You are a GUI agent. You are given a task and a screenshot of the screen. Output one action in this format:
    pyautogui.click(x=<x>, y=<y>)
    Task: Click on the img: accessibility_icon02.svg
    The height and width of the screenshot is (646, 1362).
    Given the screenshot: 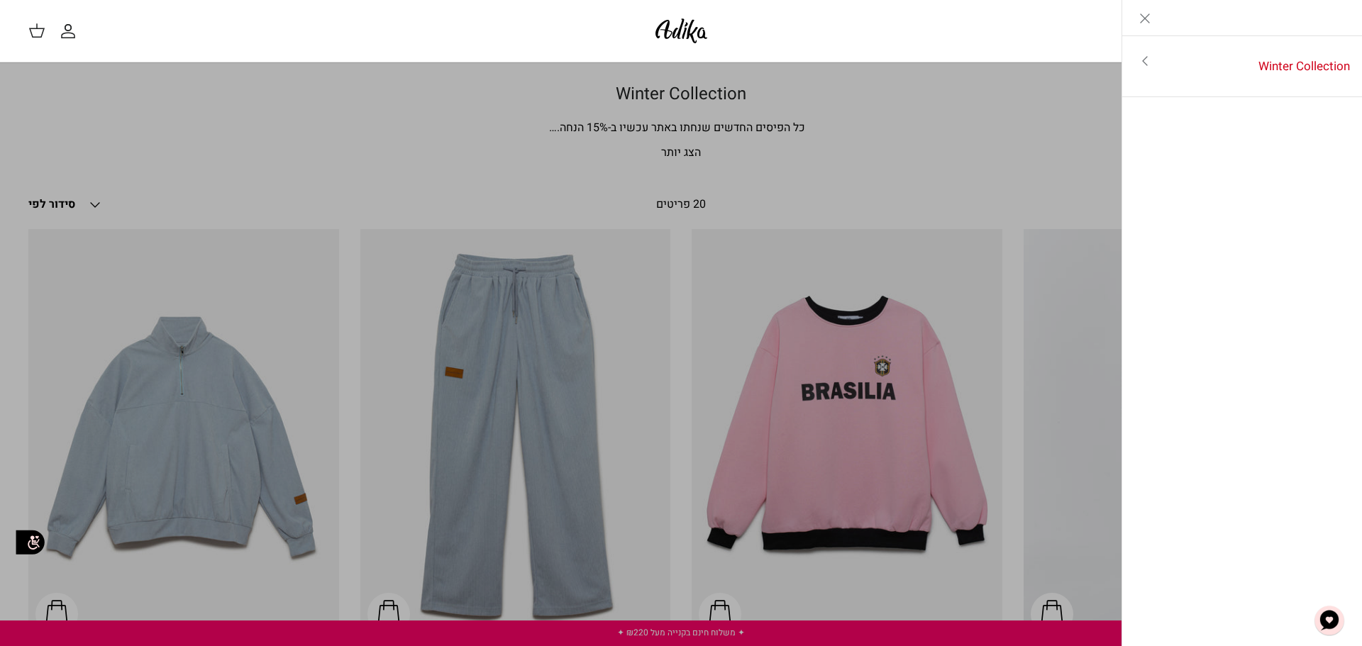 What is the action you would take?
    pyautogui.click(x=30, y=542)
    